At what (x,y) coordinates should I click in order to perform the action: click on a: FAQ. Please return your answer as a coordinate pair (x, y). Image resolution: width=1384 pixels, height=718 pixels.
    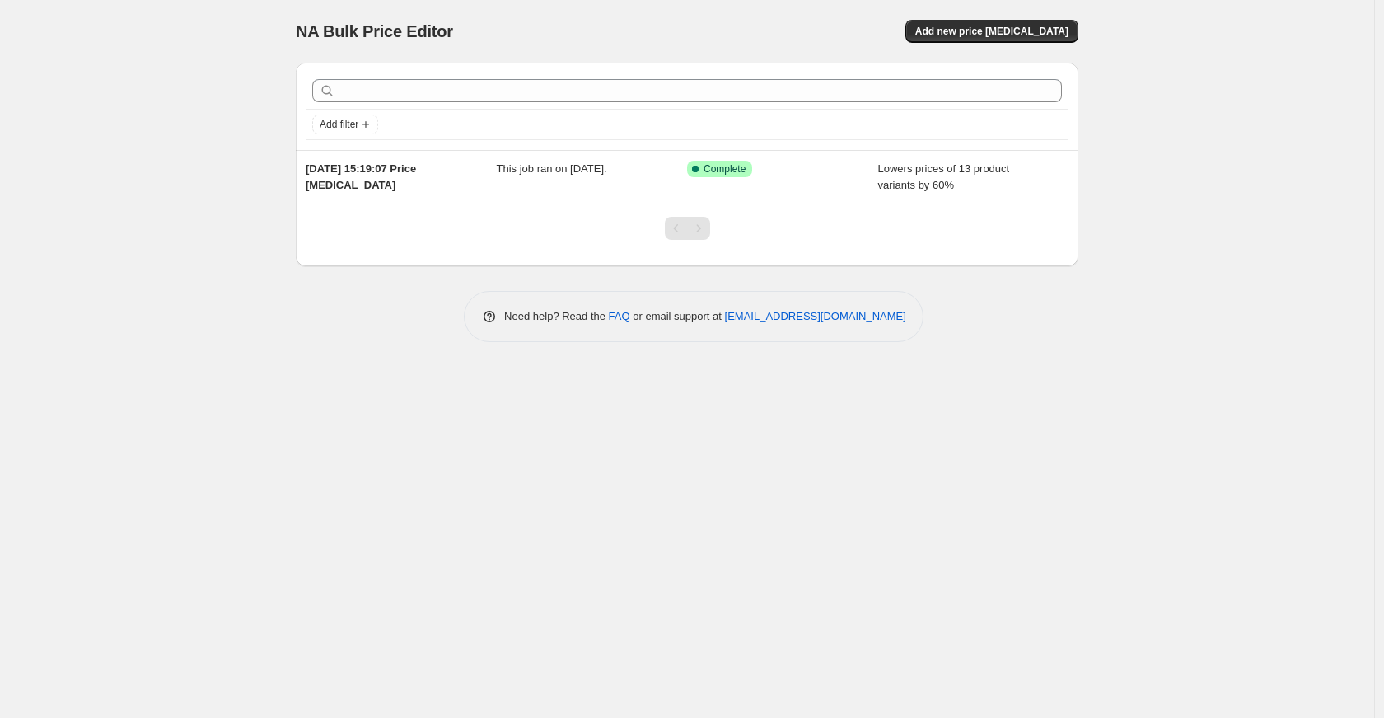
    Looking at the image, I should click on (620, 316).